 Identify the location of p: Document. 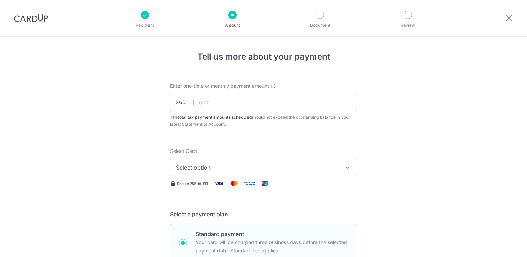
(320, 25).